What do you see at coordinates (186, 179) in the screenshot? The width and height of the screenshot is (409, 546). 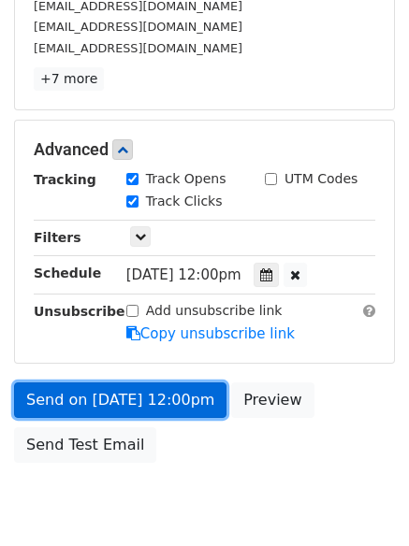 I see `label: Track Opens` at bounding box center [186, 179].